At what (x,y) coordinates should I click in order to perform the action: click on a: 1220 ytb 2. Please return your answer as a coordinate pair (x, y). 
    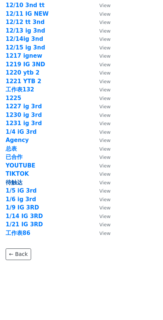
    Looking at the image, I should click on (22, 73).